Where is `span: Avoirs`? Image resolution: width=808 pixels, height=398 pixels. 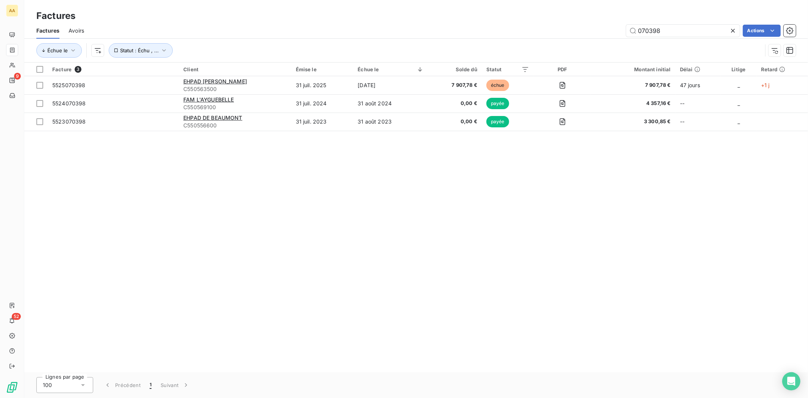 span: Avoirs is located at coordinates (76, 31).